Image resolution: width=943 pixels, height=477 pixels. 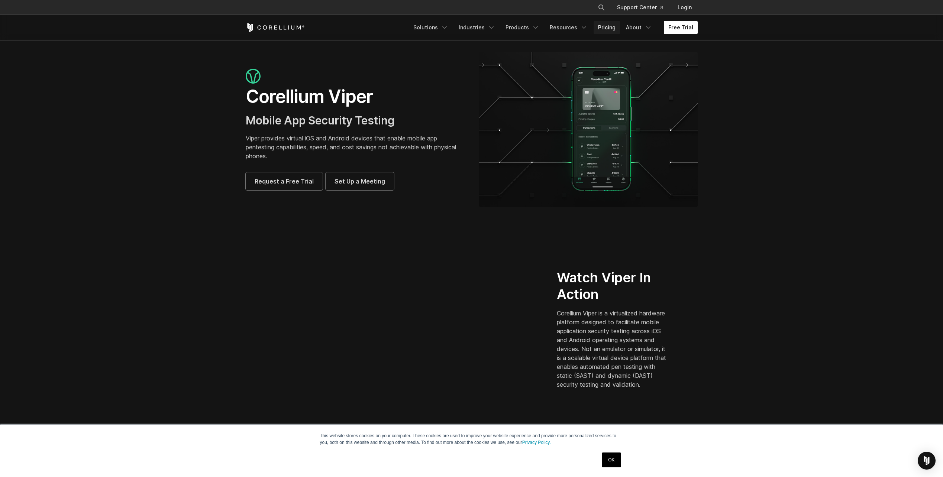 I want to click on span: Mobile App Security Testing, so click(x=320, y=120).